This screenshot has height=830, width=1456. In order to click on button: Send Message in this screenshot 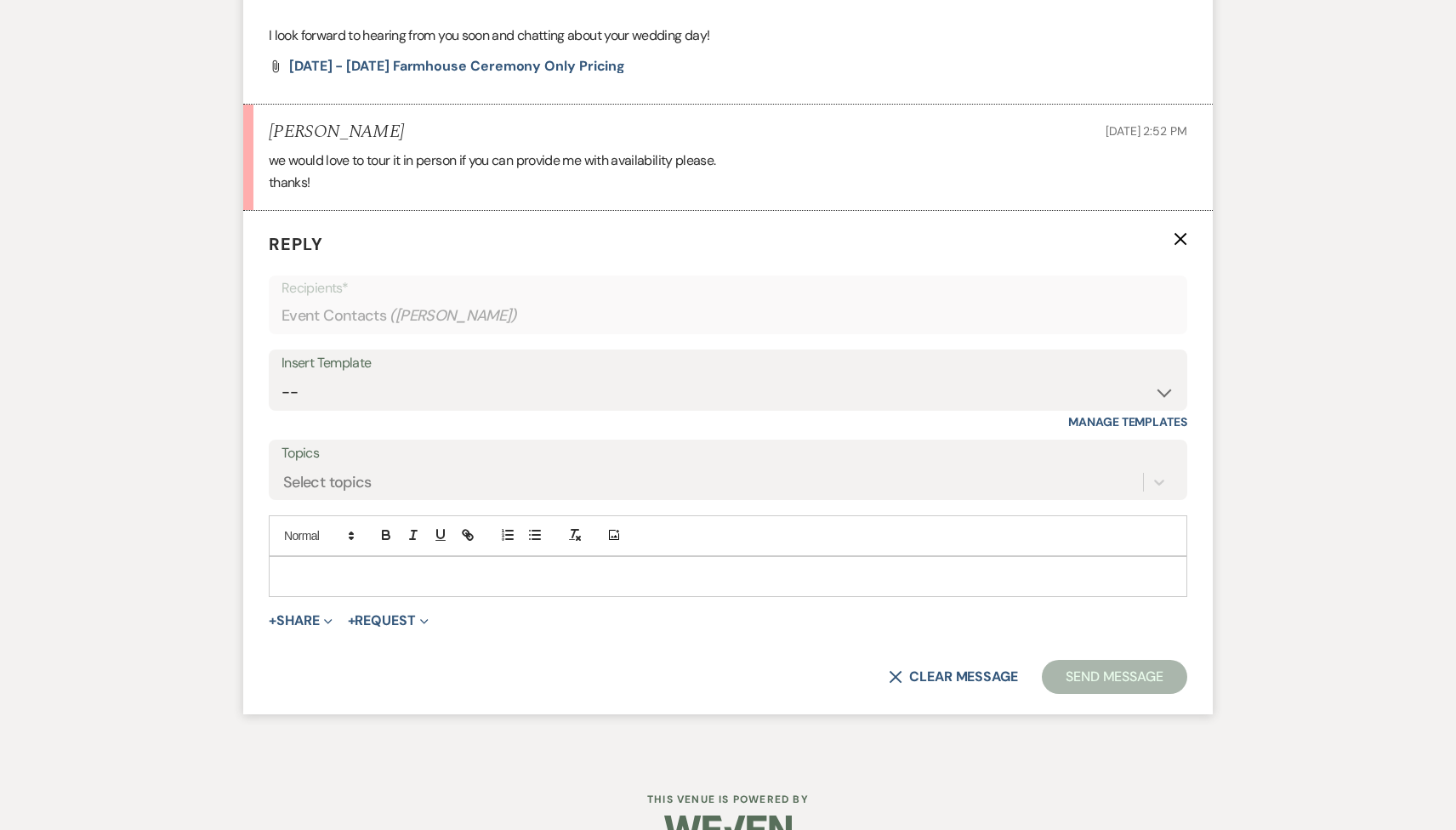, I will do `click(1114, 677)`.